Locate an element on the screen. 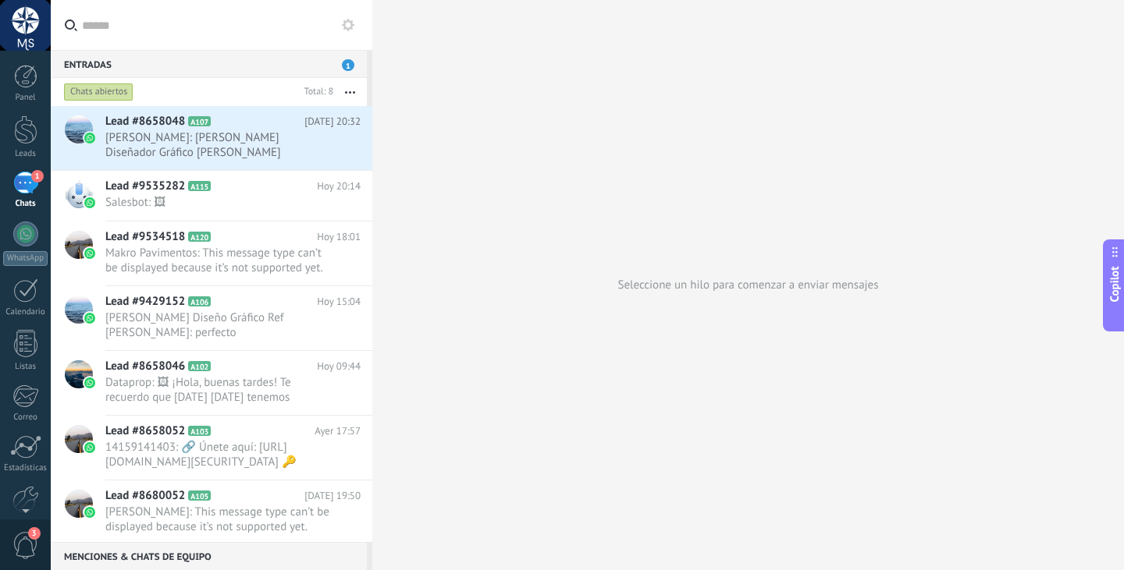 Image resolution: width=1124 pixels, height=570 pixels. a: Lead #9535282 A115 Hoy 20:14 Salesbot: 🖼 is located at coordinates (211, 196).